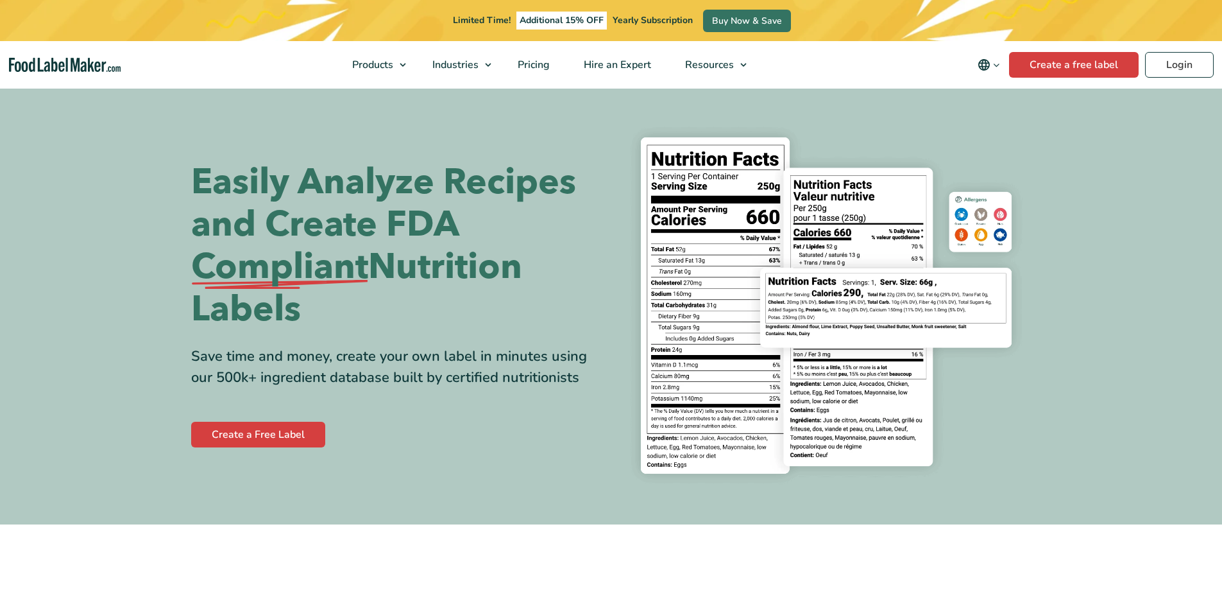 This screenshot has width=1222, height=590. What do you see at coordinates (396, 246) in the screenshot?
I see `h1: Easily Analyze Recipes and Create FDA Nutrition Labels` at bounding box center [396, 246].